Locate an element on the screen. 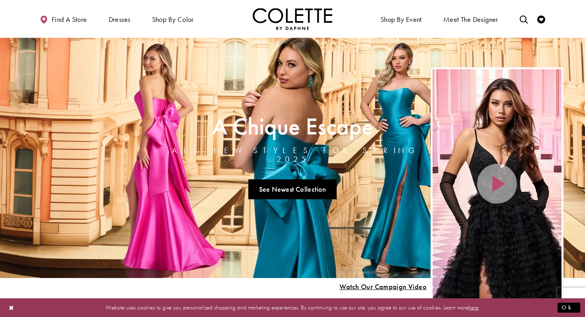 The width and height of the screenshot is (585, 317). ul: Slider Links is located at coordinates (292, 189).